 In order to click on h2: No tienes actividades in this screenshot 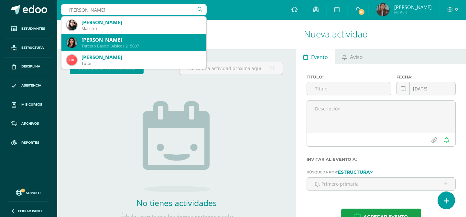, I will do `click(177, 203)`.